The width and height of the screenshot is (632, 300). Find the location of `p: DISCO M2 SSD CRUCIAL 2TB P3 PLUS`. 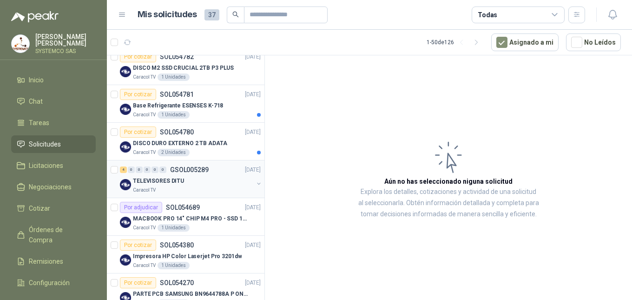

p: DISCO M2 SSD CRUCIAL 2TB P3 PLUS is located at coordinates (183, 68).